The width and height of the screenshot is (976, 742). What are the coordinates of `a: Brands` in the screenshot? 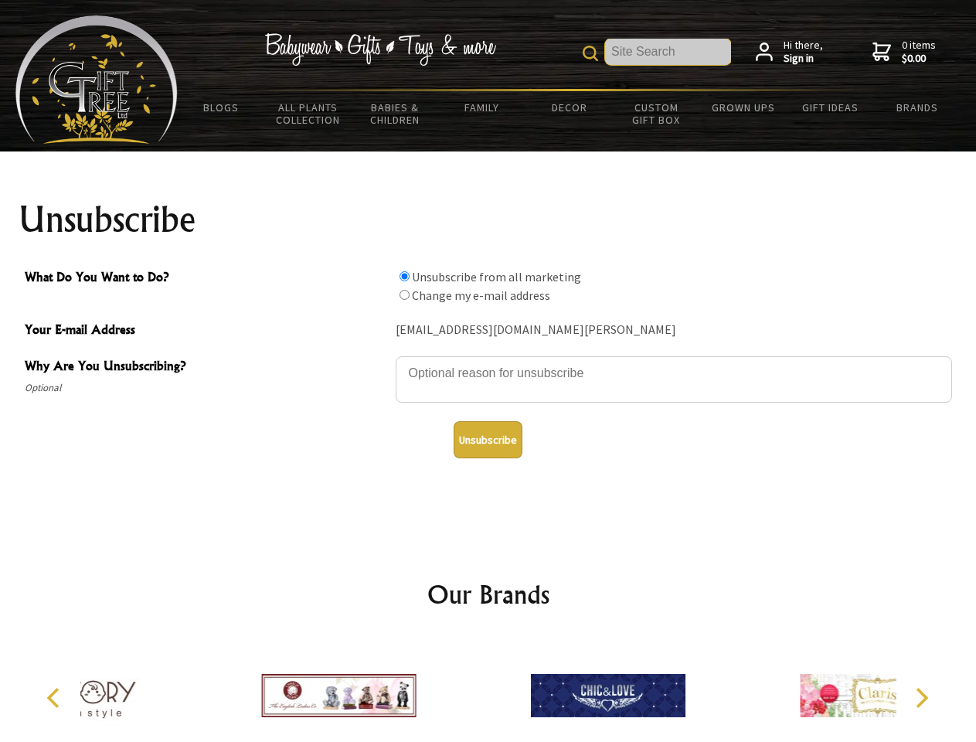 It's located at (918, 107).